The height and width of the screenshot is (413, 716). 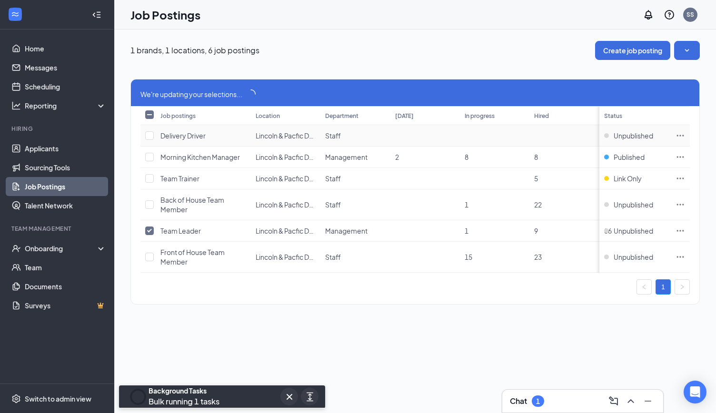 What do you see at coordinates (15, 14) in the screenshot?
I see `svg: WorkstreamLogo` at bounding box center [15, 14].